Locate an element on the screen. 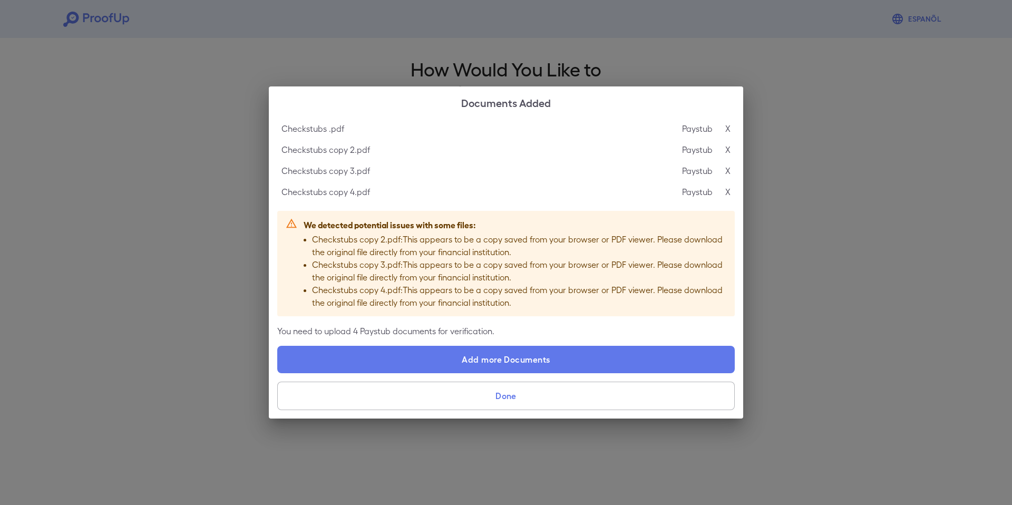  label: Add more Documents is located at coordinates (506, 359).